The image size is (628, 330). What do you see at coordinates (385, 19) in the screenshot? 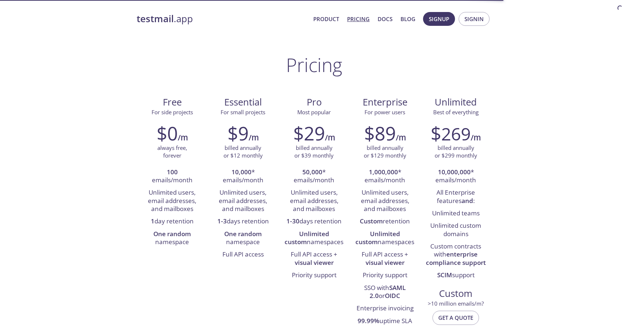
I see `a: Docs` at bounding box center [385, 19].